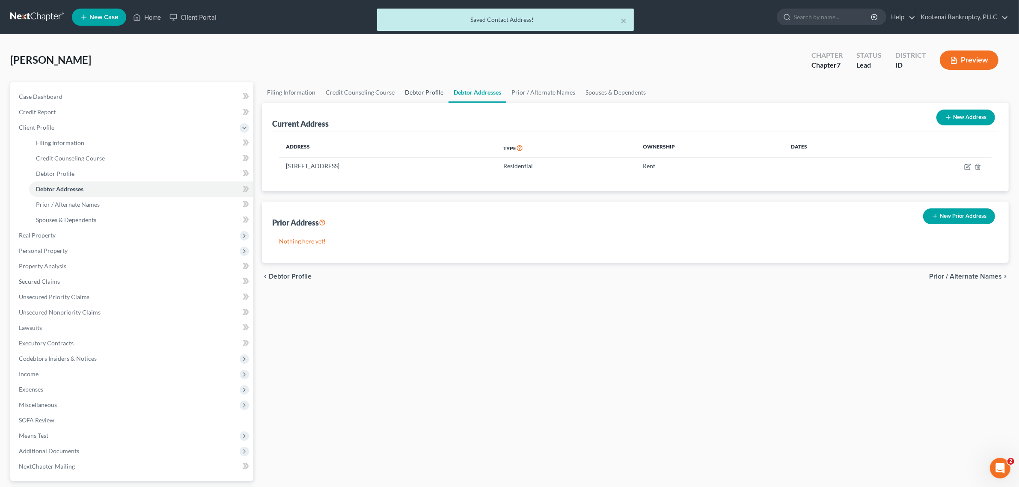  I want to click on button: chevron_left Debtor Profile, so click(287, 276).